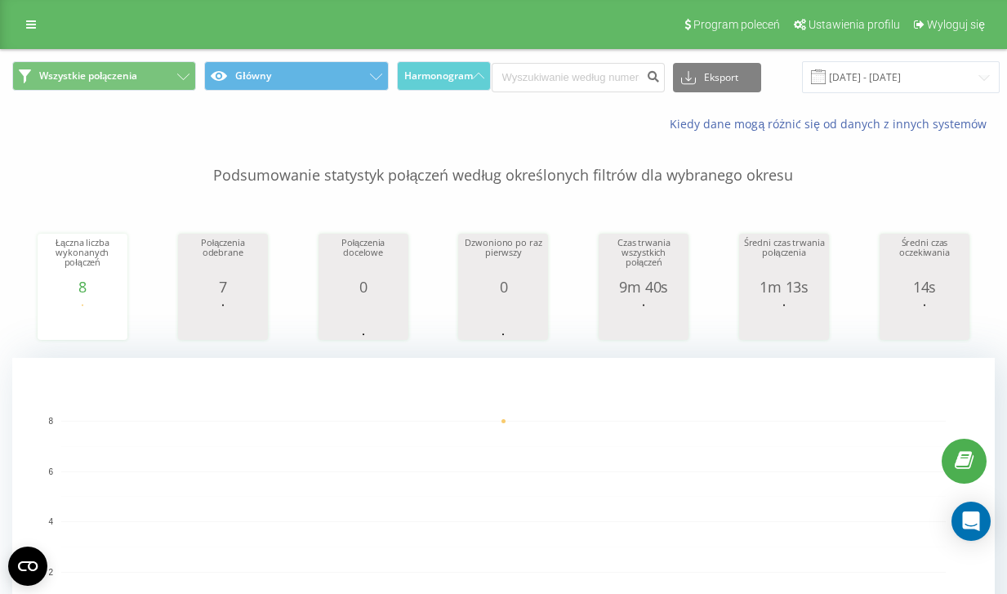 The image size is (1007, 594). What do you see at coordinates (28, 566) in the screenshot?
I see `button: Open CMP widget` at bounding box center [28, 566].